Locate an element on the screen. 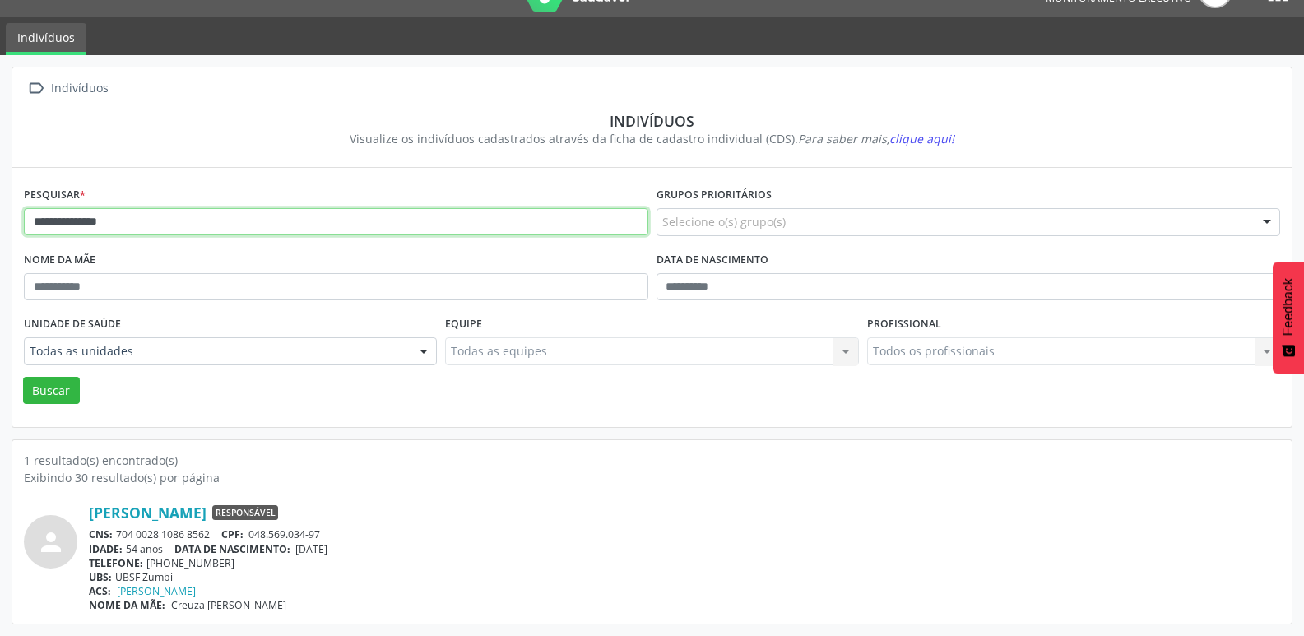 This screenshot has width=1304, height=636. span: Feedback is located at coordinates (1288, 307).